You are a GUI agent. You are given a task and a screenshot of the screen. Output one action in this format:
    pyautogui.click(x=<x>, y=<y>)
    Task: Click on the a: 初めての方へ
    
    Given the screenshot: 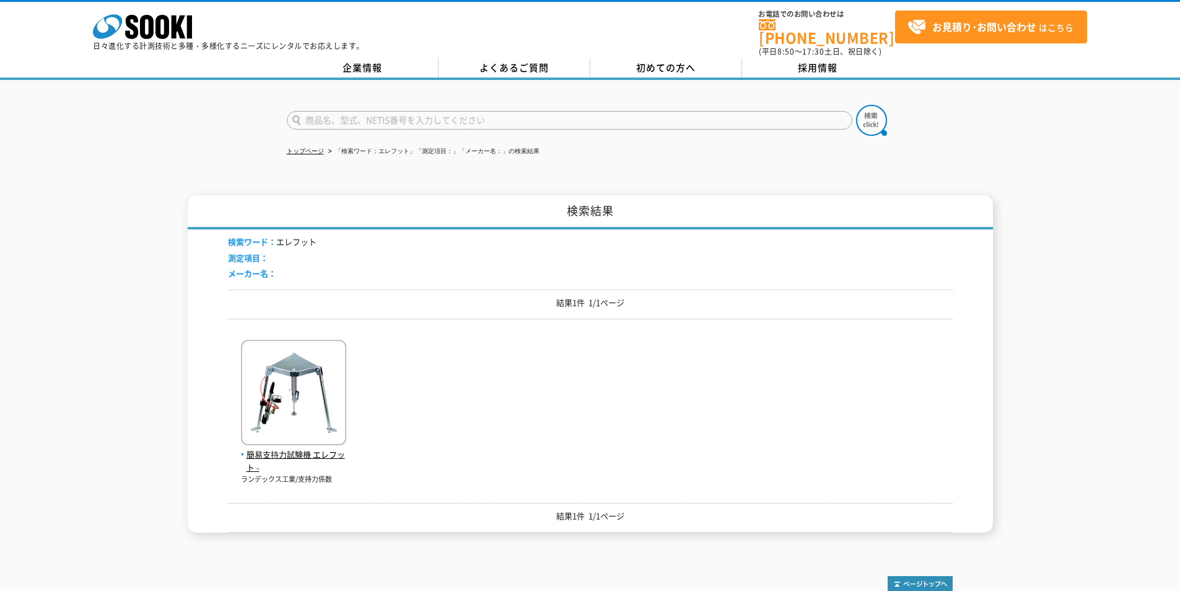 What is the action you would take?
    pyautogui.click(x=666, y=68)
    